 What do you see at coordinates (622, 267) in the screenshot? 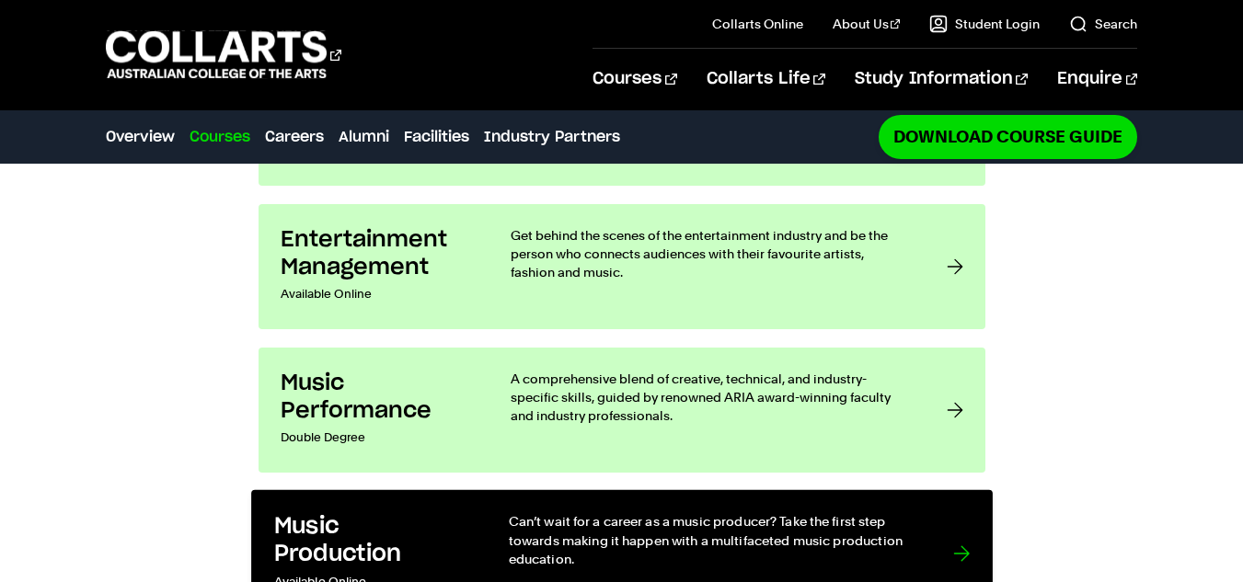
I see `a: Entertainment Management Available Online Get behind the scenes of the entertainment industry and...` at bounding box center [622, 267].